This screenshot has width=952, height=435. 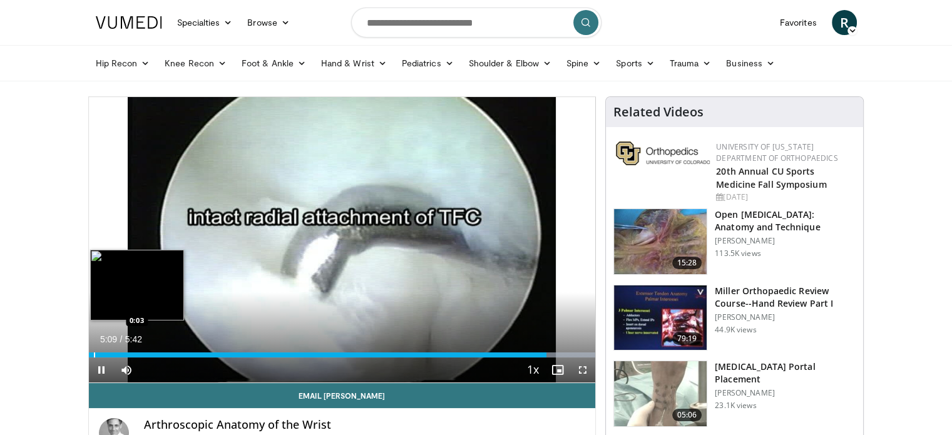 What do you see at coordinates (738, 254) in the screenshot?
I see `p: 113.5K views` at bounding box center [738, 254].